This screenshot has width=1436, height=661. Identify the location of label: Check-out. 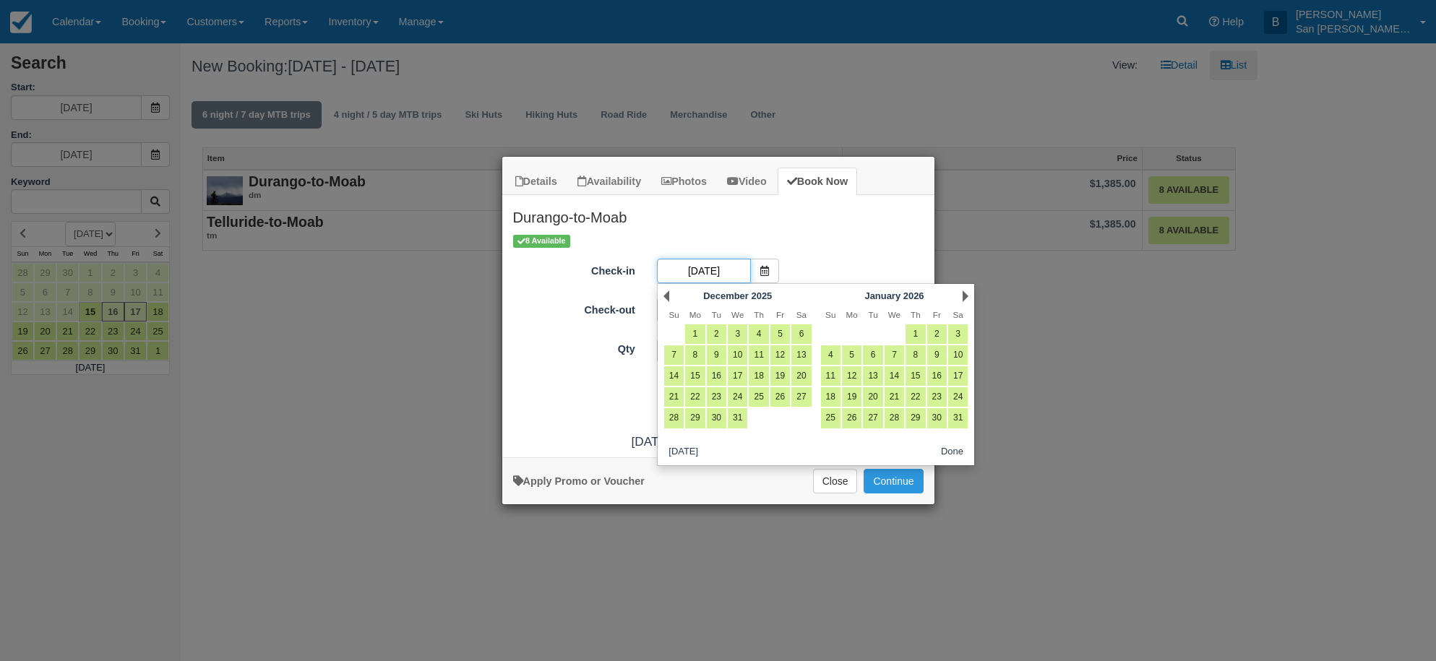
(574, 308).